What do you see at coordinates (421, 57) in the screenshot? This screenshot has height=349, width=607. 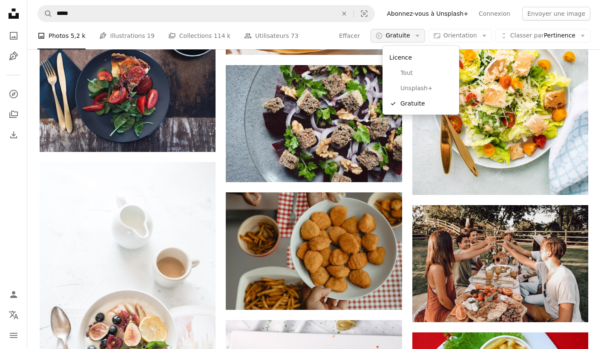 I see `div: Licence` at bounding box center [421, 57].